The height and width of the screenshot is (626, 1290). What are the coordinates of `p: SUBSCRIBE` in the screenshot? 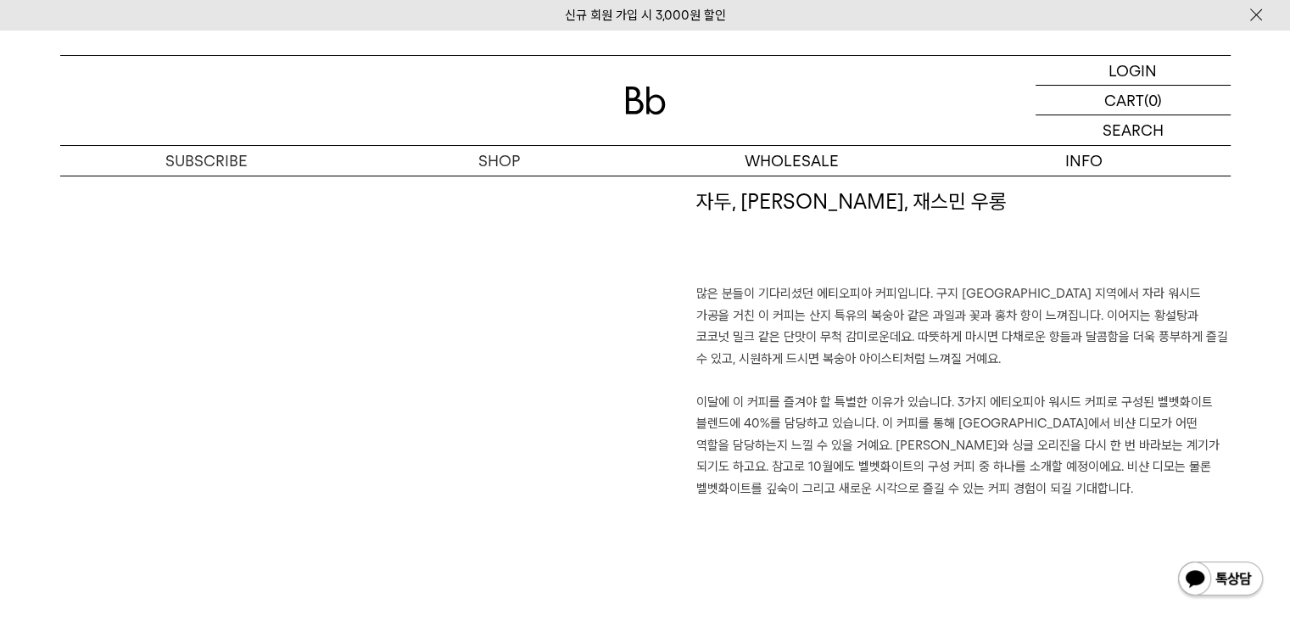 It's located at (206, 160).